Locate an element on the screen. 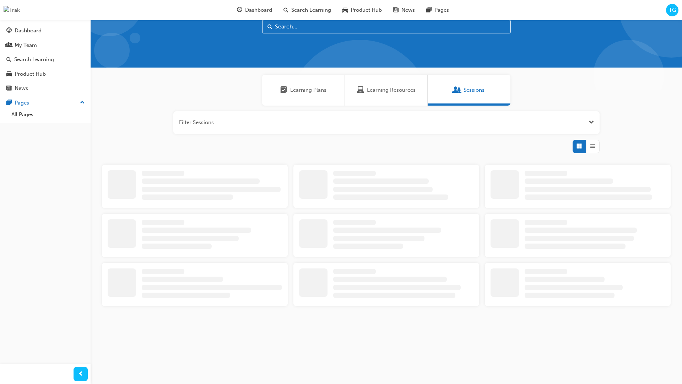  span: Open the filter is located at coordinates (591, 122).